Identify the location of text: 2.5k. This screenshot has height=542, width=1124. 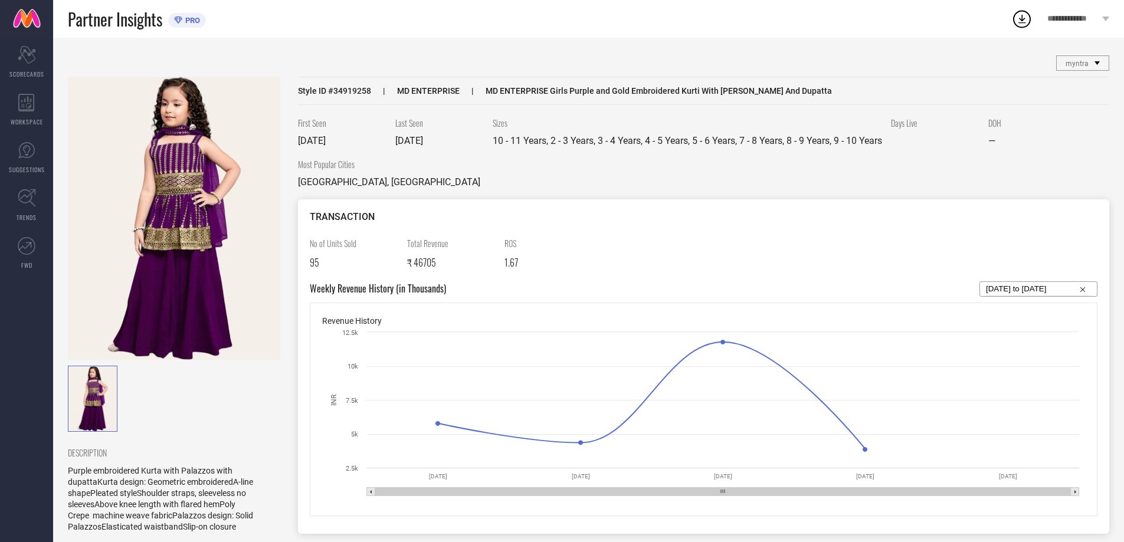
(352, 469).